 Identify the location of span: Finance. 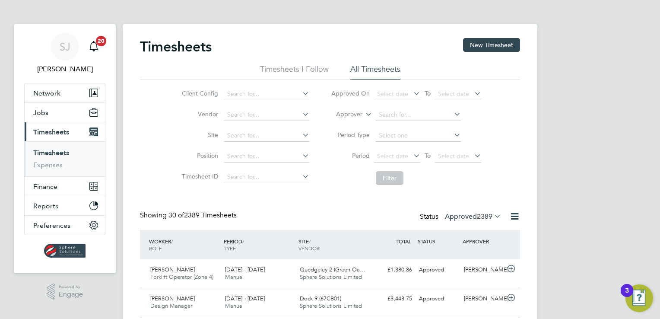
(45, 186).